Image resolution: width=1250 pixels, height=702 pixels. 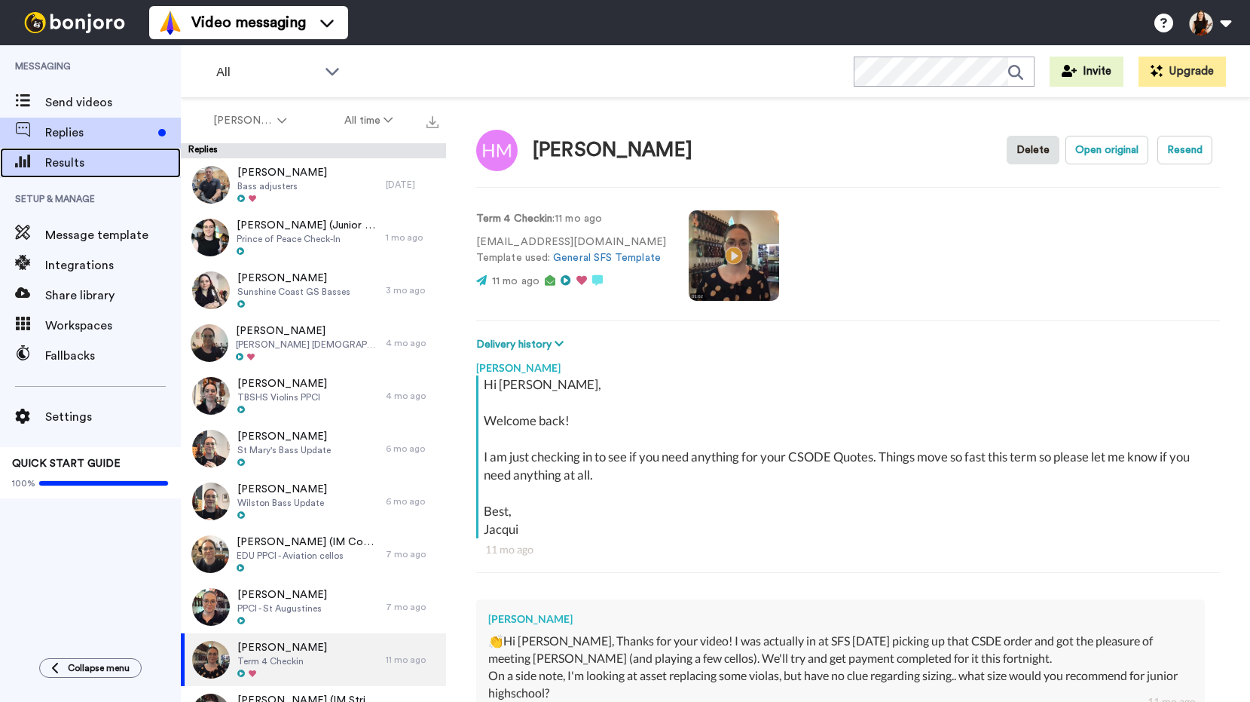 I want to click on span: Message template, so click(x=113, y=235).